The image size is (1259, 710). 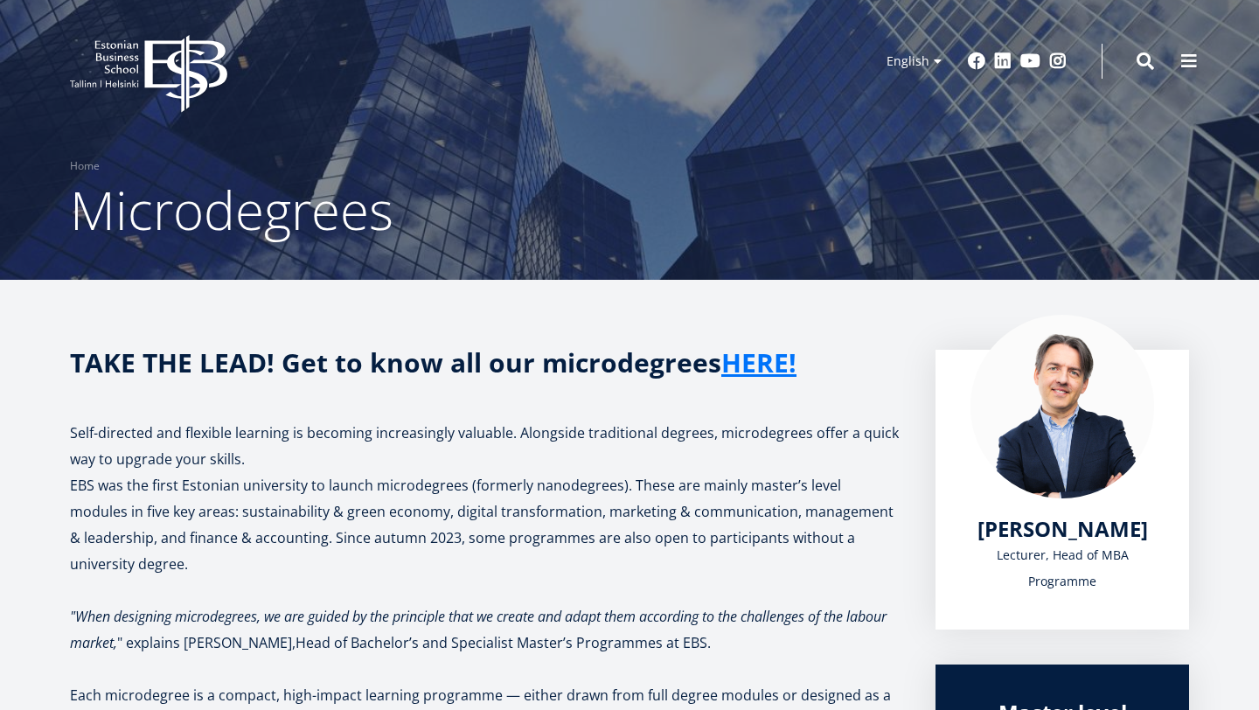 What do you see at coordinates (759, 363) in the screenshot?
I see `a: HERE!` at bounding box center [759, 363].